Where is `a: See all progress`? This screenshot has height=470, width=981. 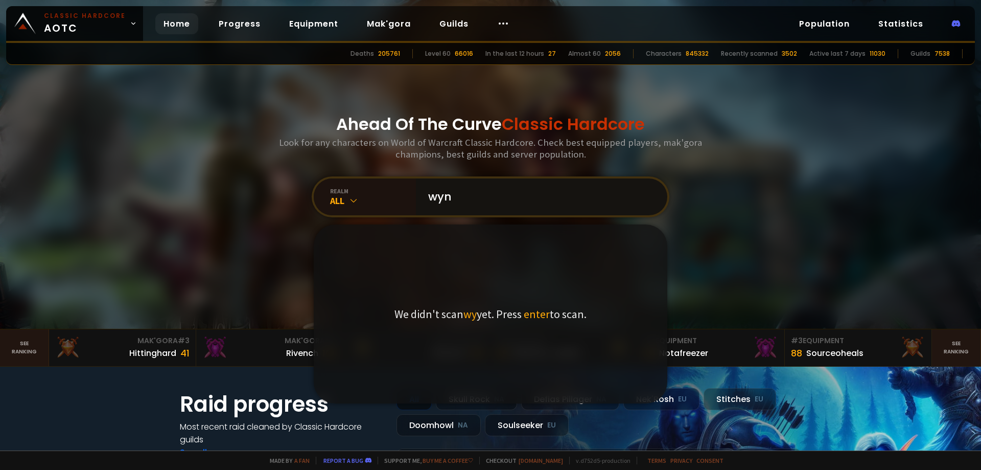
a: See all progress is located at coordinates (213, 452).